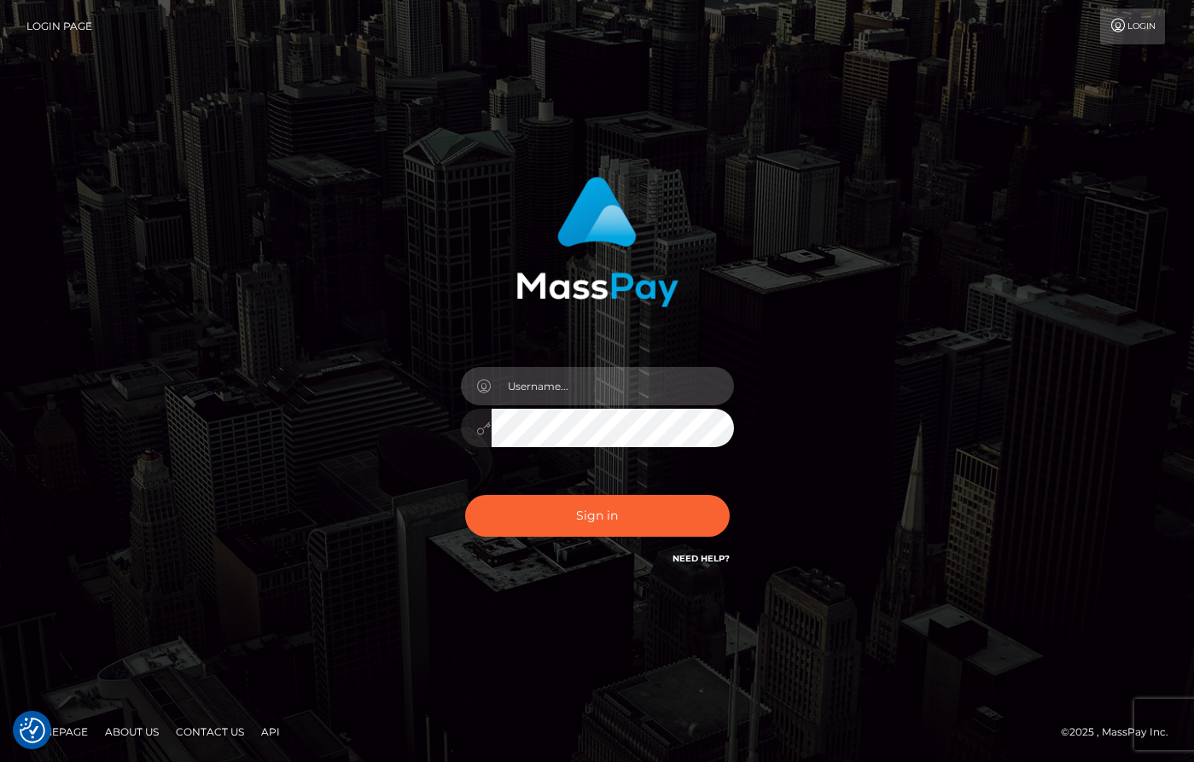  Describe the element at coordinates (701, 558) in the screenshot. I see `a: Need Help?` at that location.